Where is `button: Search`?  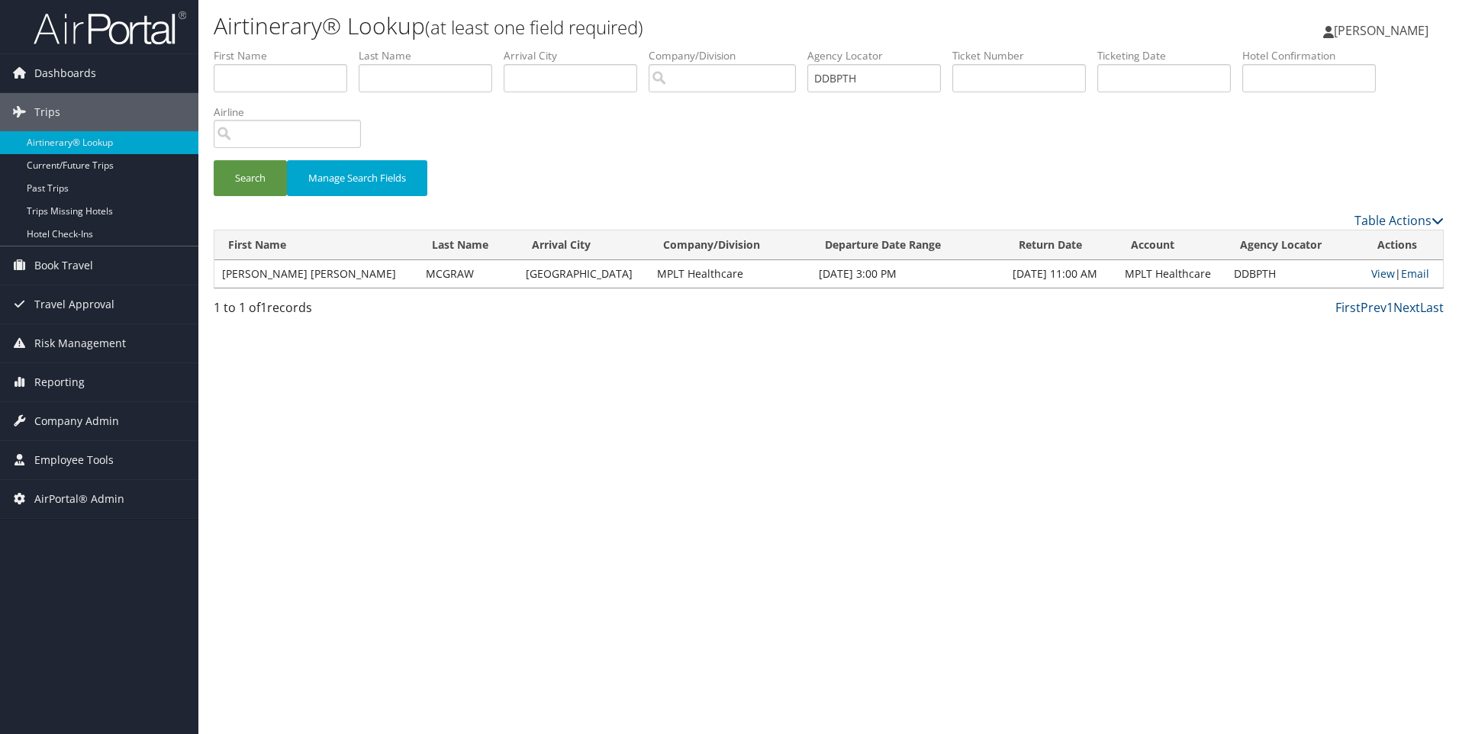
button: Search is located at coordinates (250, 178).